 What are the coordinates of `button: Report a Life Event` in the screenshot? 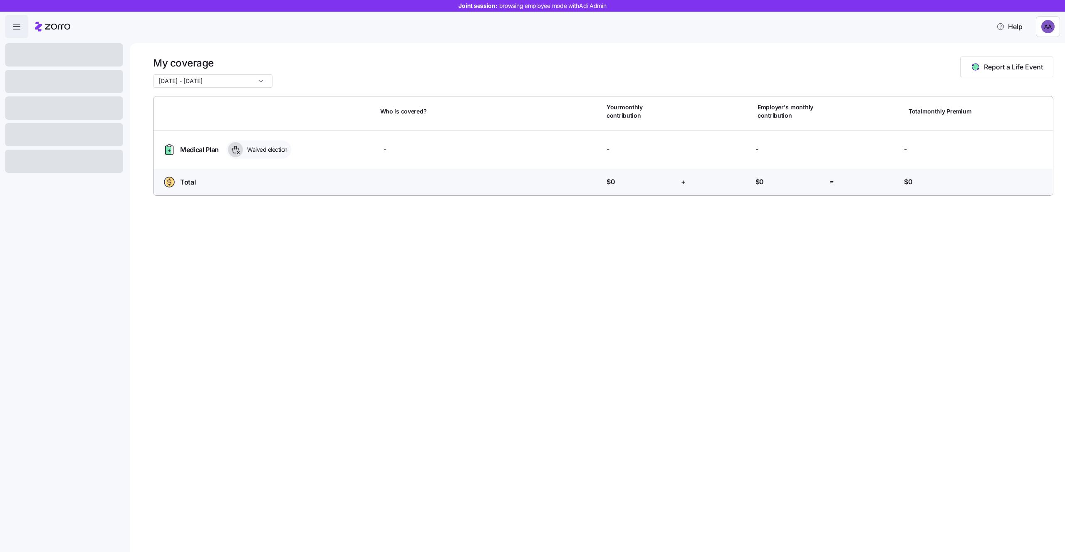 It's located at (1007, 67).